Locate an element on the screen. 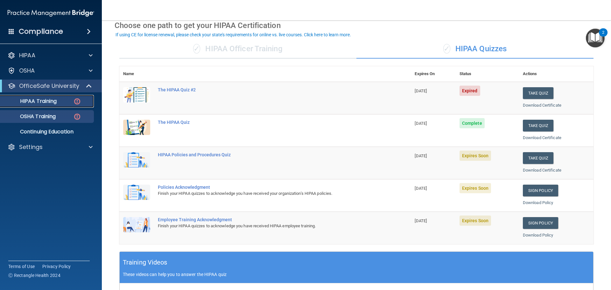 The image size is (611, 290). div: HIPAA Policies and Procedures Quiz is located at coordinates (268, 155).